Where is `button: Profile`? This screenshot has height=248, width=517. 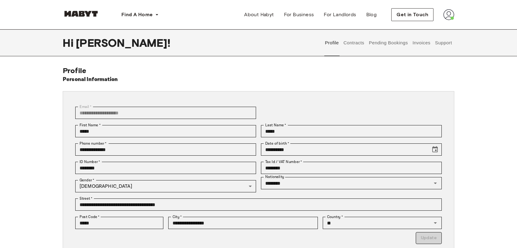 button: Profile is located at coordinates (332, 43).